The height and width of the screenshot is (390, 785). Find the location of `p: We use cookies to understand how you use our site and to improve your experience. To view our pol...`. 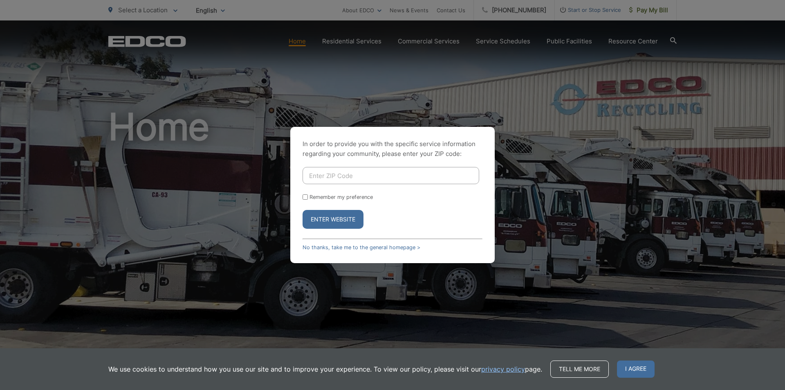

p: We use cookies to understand how you use our site and to improve your experience. To view our pol... is located at coordinates (325, 369).